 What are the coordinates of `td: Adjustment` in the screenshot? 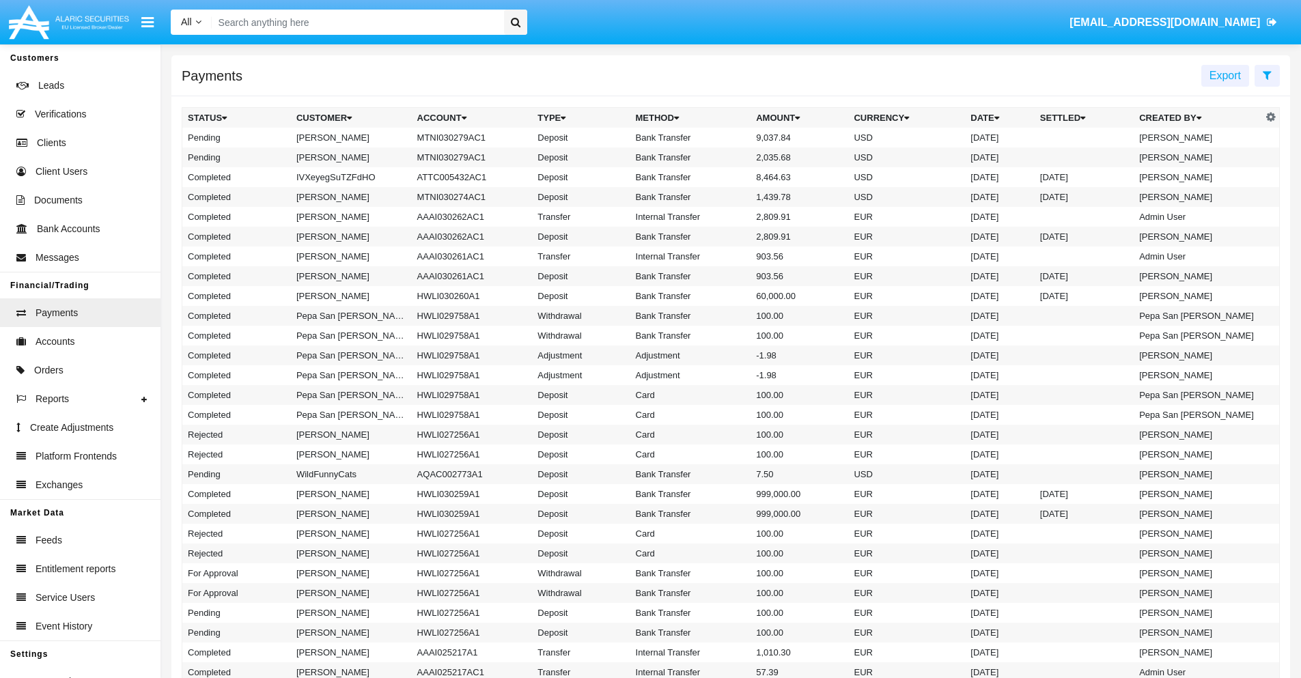 It's located at (690, 375).